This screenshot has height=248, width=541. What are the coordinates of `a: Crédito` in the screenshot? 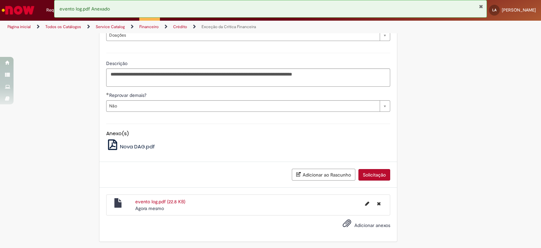 It's located at (180, 27).